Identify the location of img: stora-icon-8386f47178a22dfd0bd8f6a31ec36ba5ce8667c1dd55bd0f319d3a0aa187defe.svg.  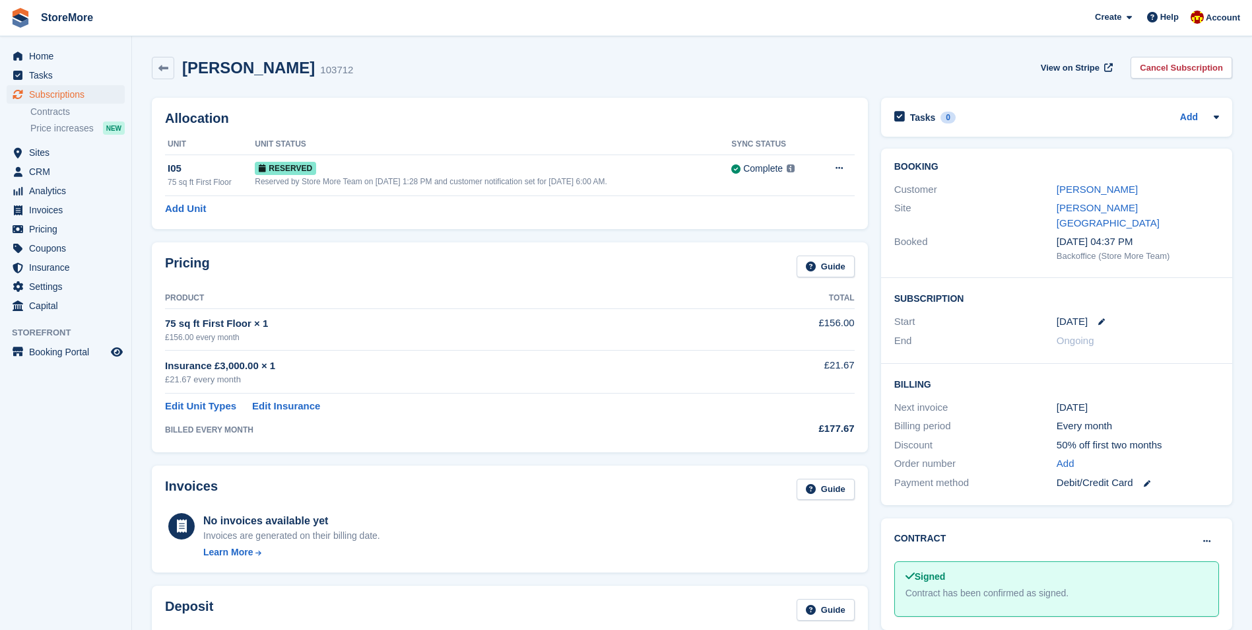
(20, 18).